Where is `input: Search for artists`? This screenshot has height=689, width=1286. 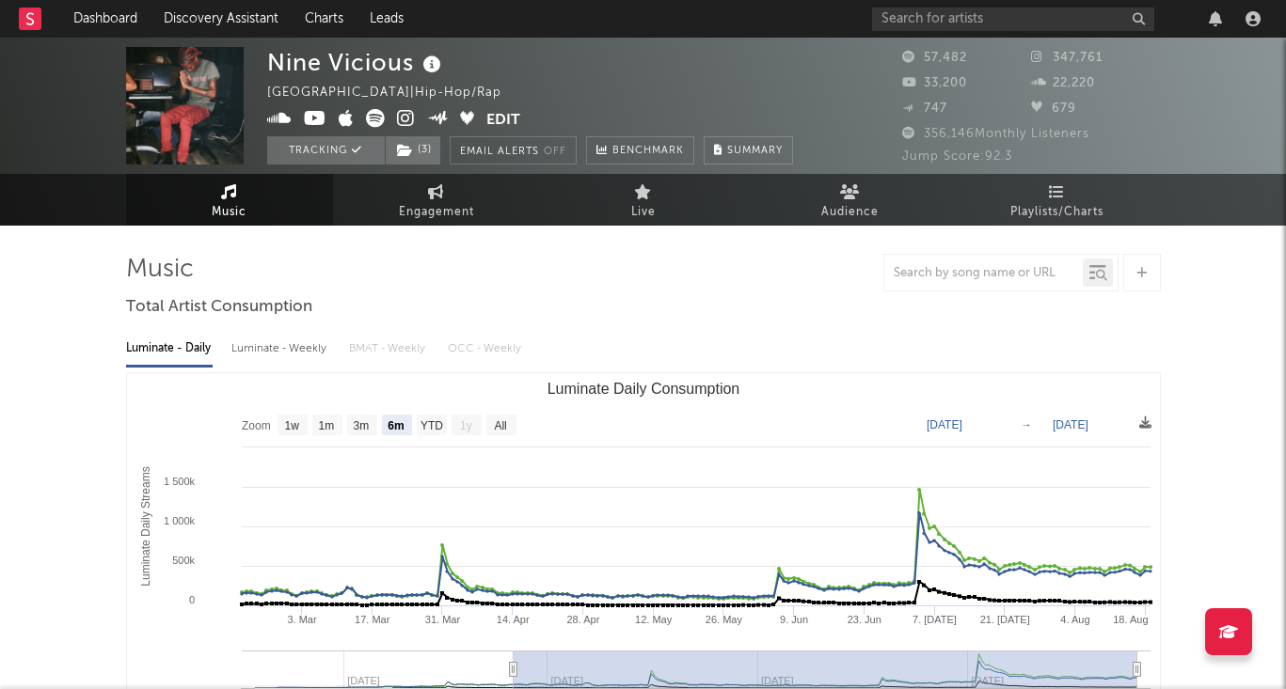 input: Search for artists is located at coordinates (1013, 19).